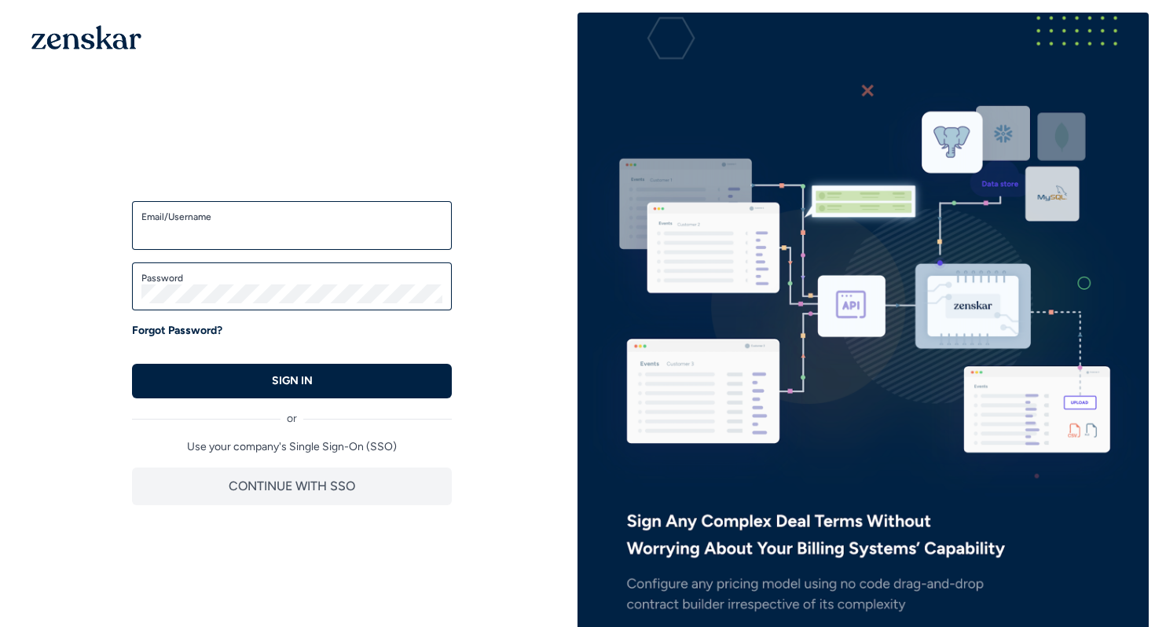 The image size is (1155, 627). I want to click on p: Forgot Password?, so click(177, 331).